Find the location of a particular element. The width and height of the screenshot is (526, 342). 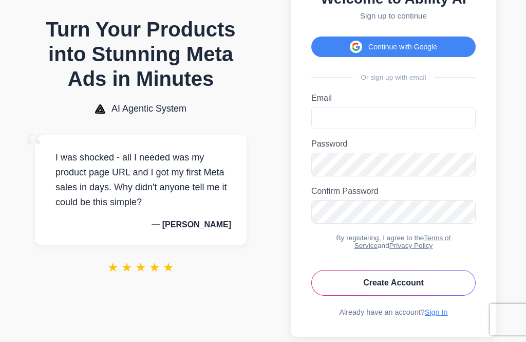

img: AI Agentic System Logo is located at coordinates (100, 109).